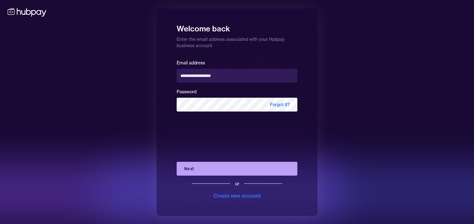 The height and width of the screenshot is (224, 474). What do you see at coordinates (186, 92) in the screenshot?
I see `label: Password` at bounding box center [186, 92].